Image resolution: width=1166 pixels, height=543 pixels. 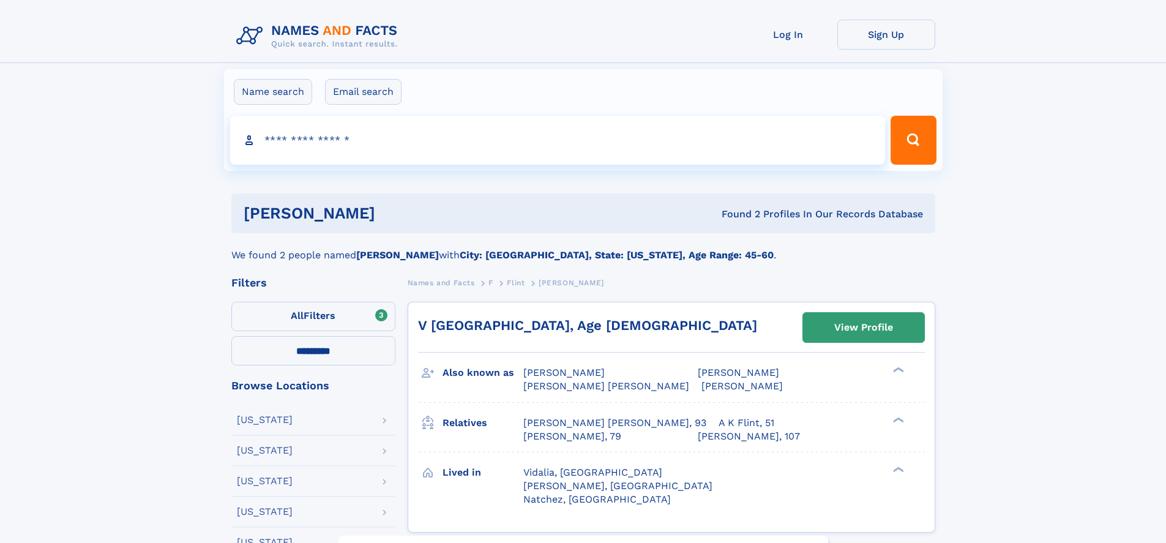 What do you see at coordinates (483, 423) in the screenshot?
I see `h3: Relatives` at bounding box center [483, 423].